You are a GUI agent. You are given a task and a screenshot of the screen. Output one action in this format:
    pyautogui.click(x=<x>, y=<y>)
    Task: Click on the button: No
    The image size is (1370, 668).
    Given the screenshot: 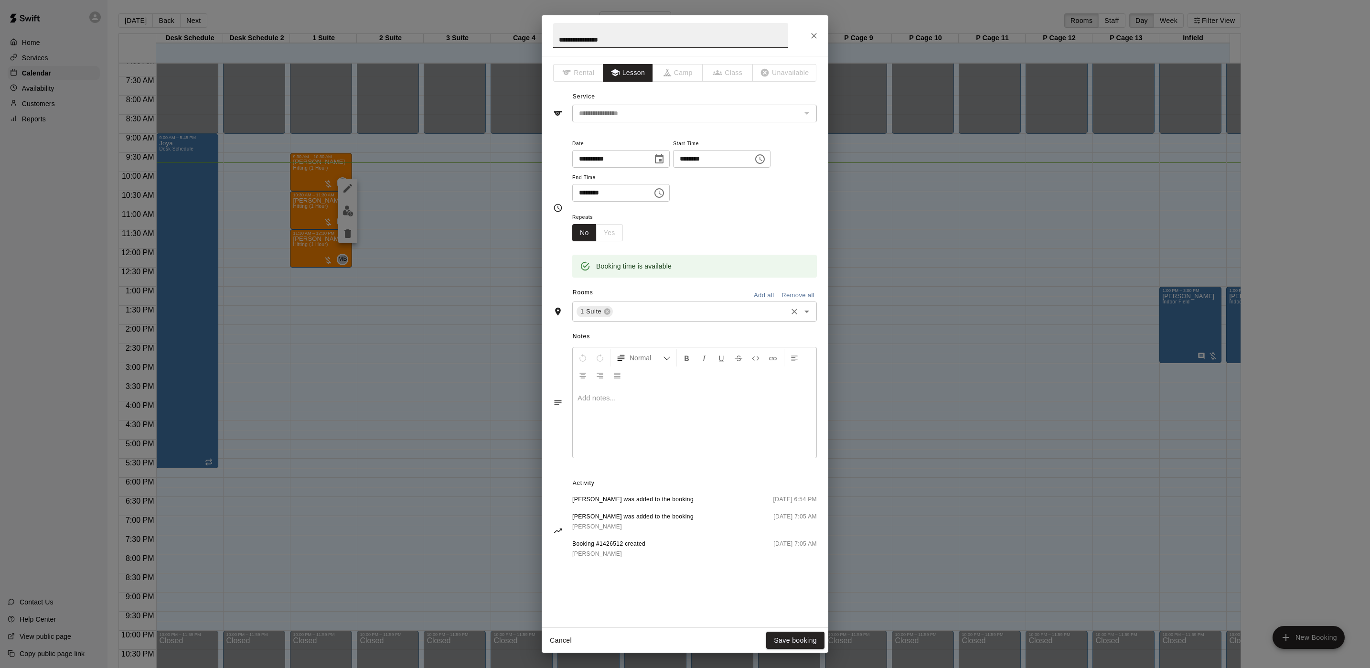 What is the action you would take?
    pyautogui.click(x=584, y=233)
    